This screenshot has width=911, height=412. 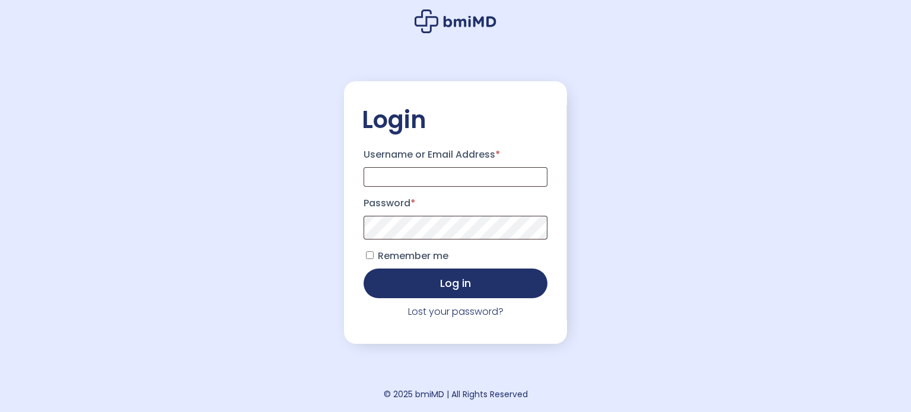 What do you see at coordinates (455, 311) in the screenshot?
I see `a: Lost your password?` at bounding box center [455, 311].